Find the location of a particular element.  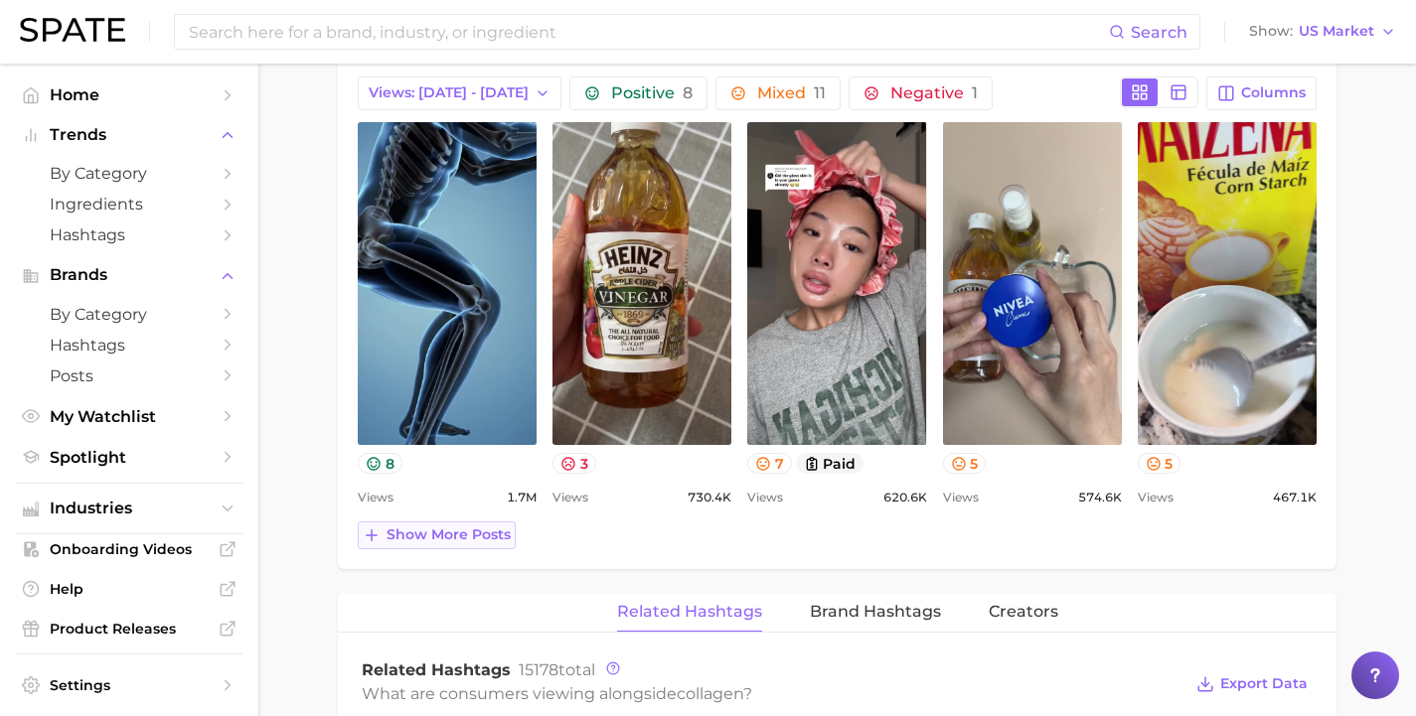

span: Home is located at coordinates (129, 94).